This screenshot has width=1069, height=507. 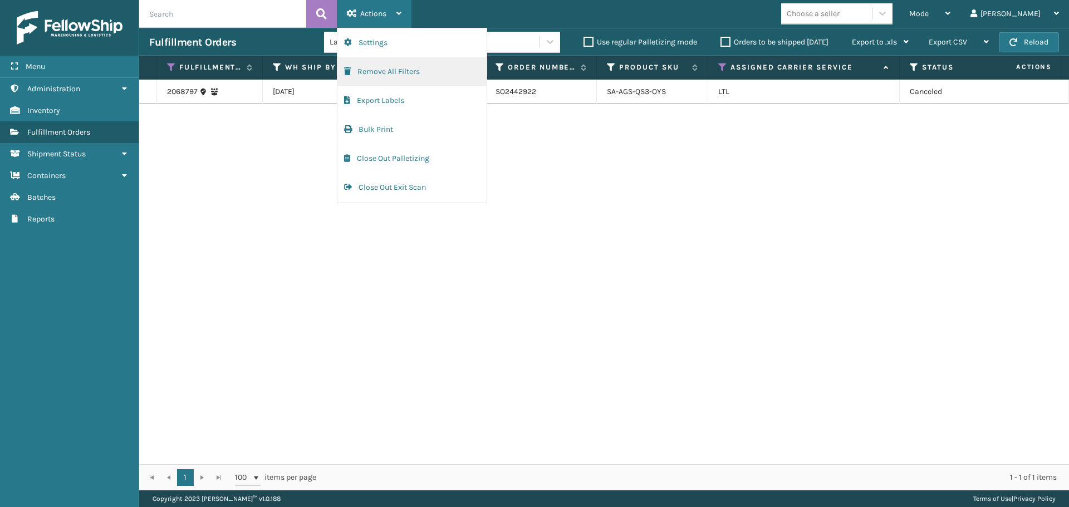 What do you see at coordinates (70, 28) in the screenshot?
I see `img: logo` at bounding box center [70, 28].